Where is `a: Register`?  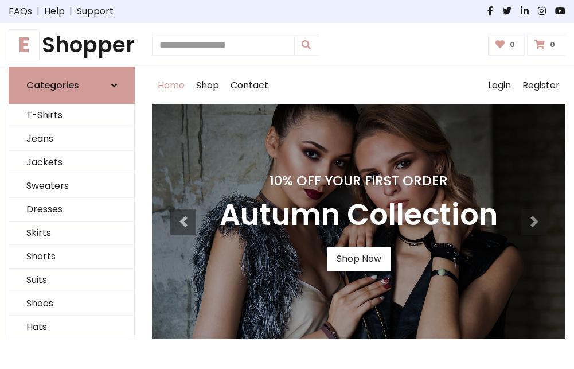
a: Register is located at coordinates (541, 85).